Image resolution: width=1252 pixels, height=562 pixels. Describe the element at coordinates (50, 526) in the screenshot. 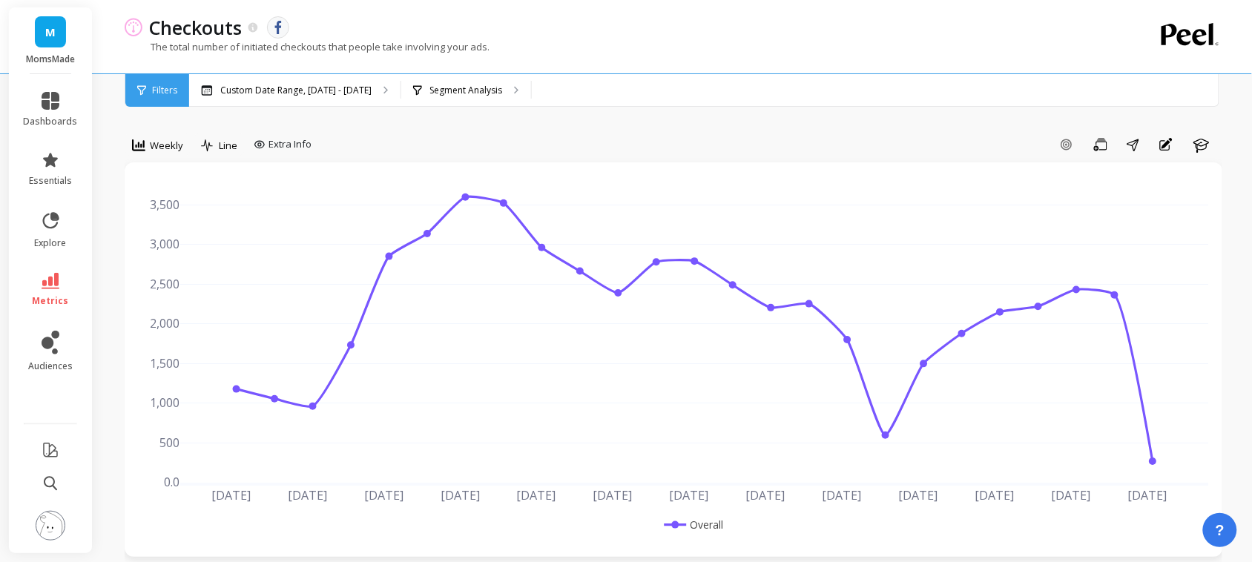

I see `img: profile picture` at that location.